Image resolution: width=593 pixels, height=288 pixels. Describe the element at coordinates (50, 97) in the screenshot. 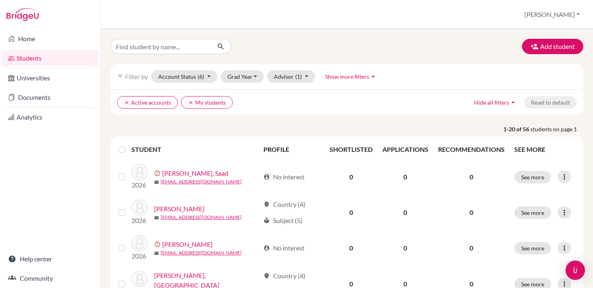

I see `a: Documents` at that location.